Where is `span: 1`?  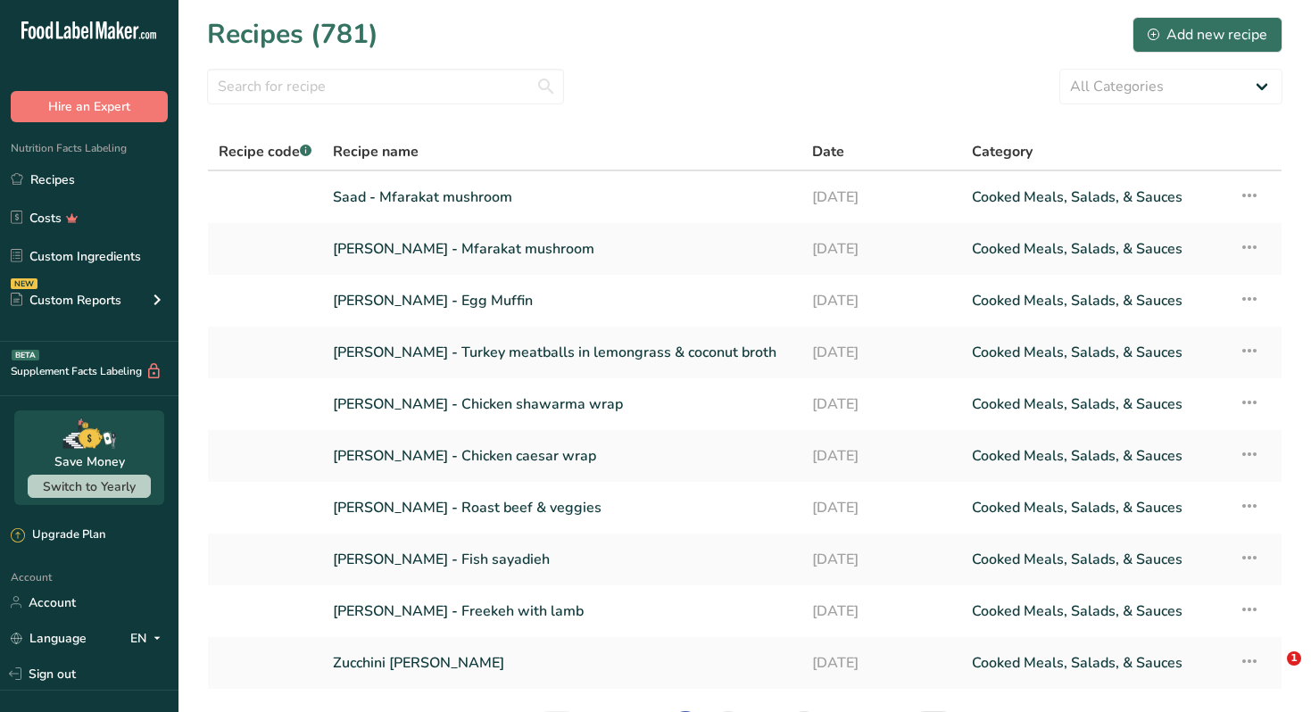 span: 1 is located at coordinates (1294, 659).